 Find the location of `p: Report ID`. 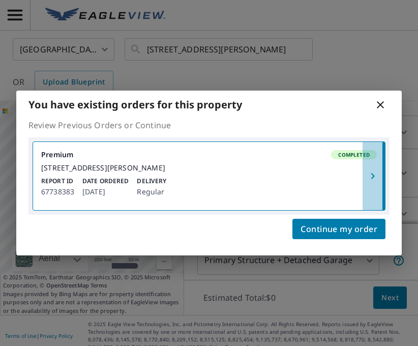

p: Report ID is located at coordinates (58, 181).